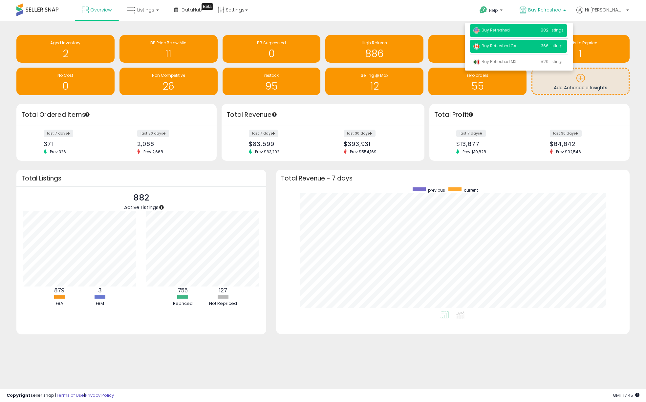 The height and width of the screenshot is (402, 646). What do you see at coordinates (474, 152) in the screenshot?
I see `span: Prev: $10,828` at bounding box center [474, 152].